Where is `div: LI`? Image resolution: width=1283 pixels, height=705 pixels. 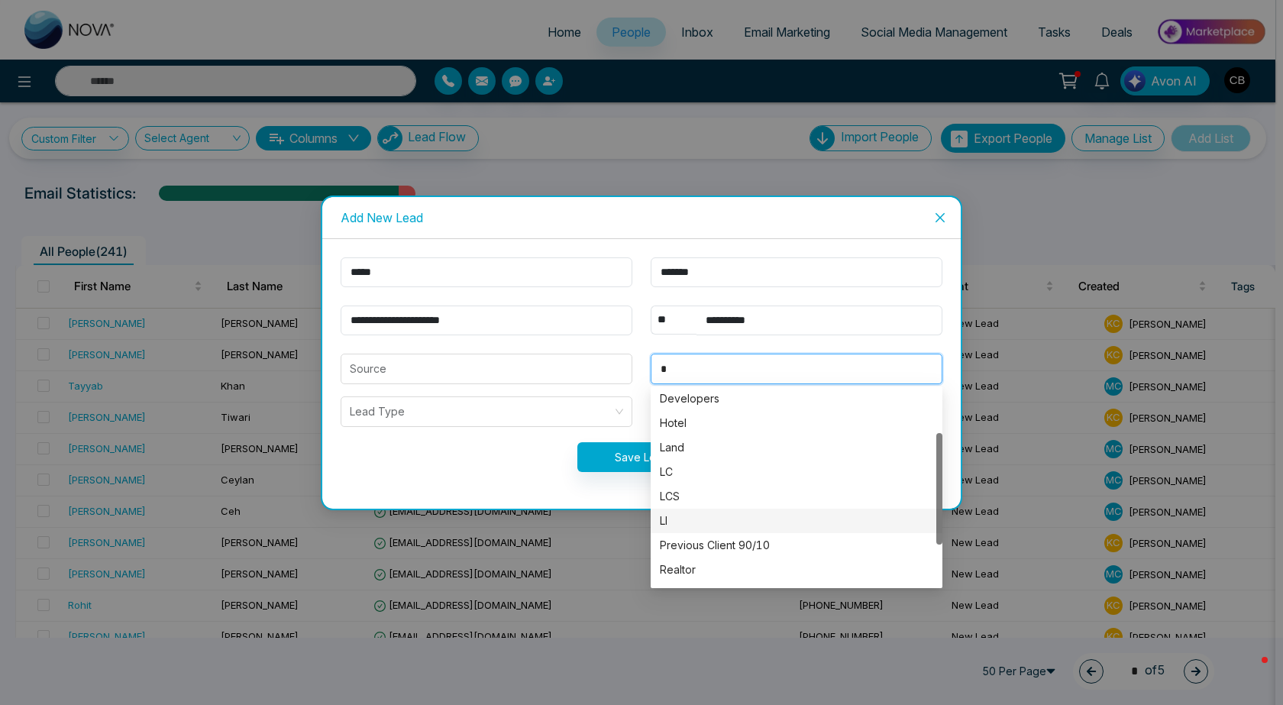 div: LI is located at coordinates (796, 521).